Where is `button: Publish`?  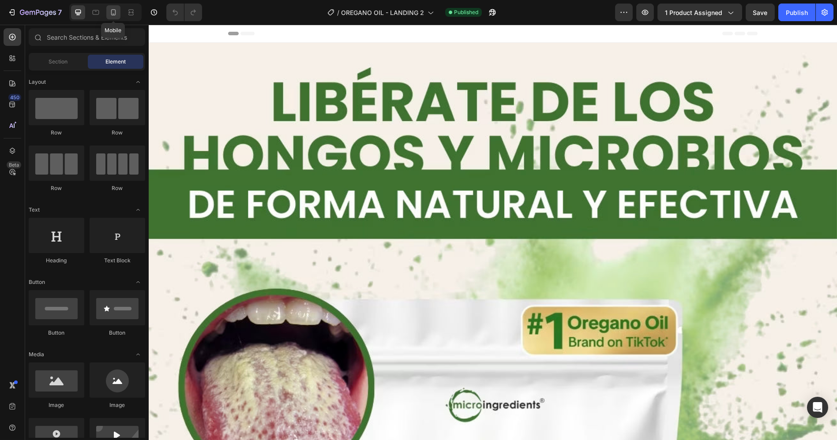
button: Publish is located at coordinates (797, 12).